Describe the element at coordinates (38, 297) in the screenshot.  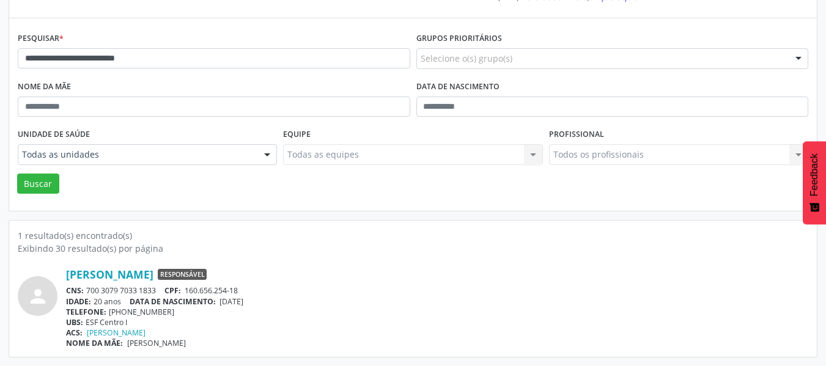
I see `i: person` at that location.